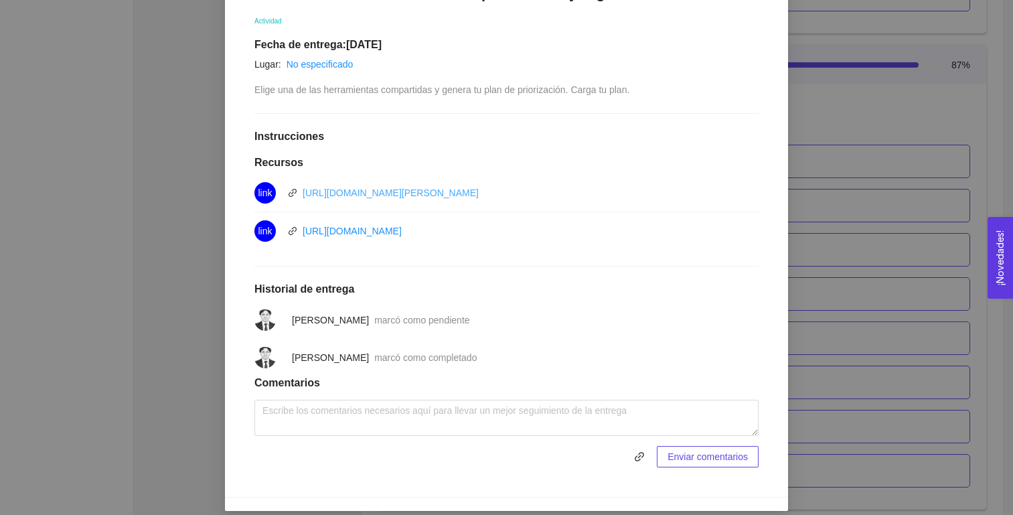  What do you see at coordinates (442, 90) in the screenshot?
I see `span: Elige una de las herramientas compartidas y genera tu plan de priorización. Carga tu plan.` at bounding box center [442, 90].